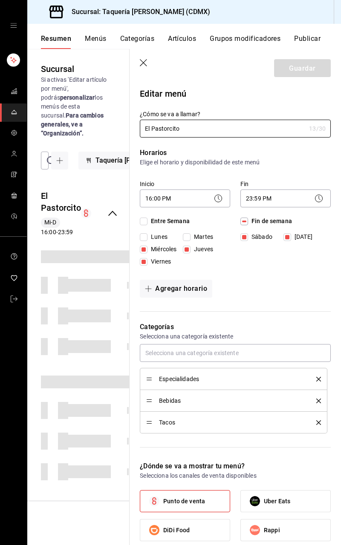  I want to click on font: Menús, so click(95, 38).